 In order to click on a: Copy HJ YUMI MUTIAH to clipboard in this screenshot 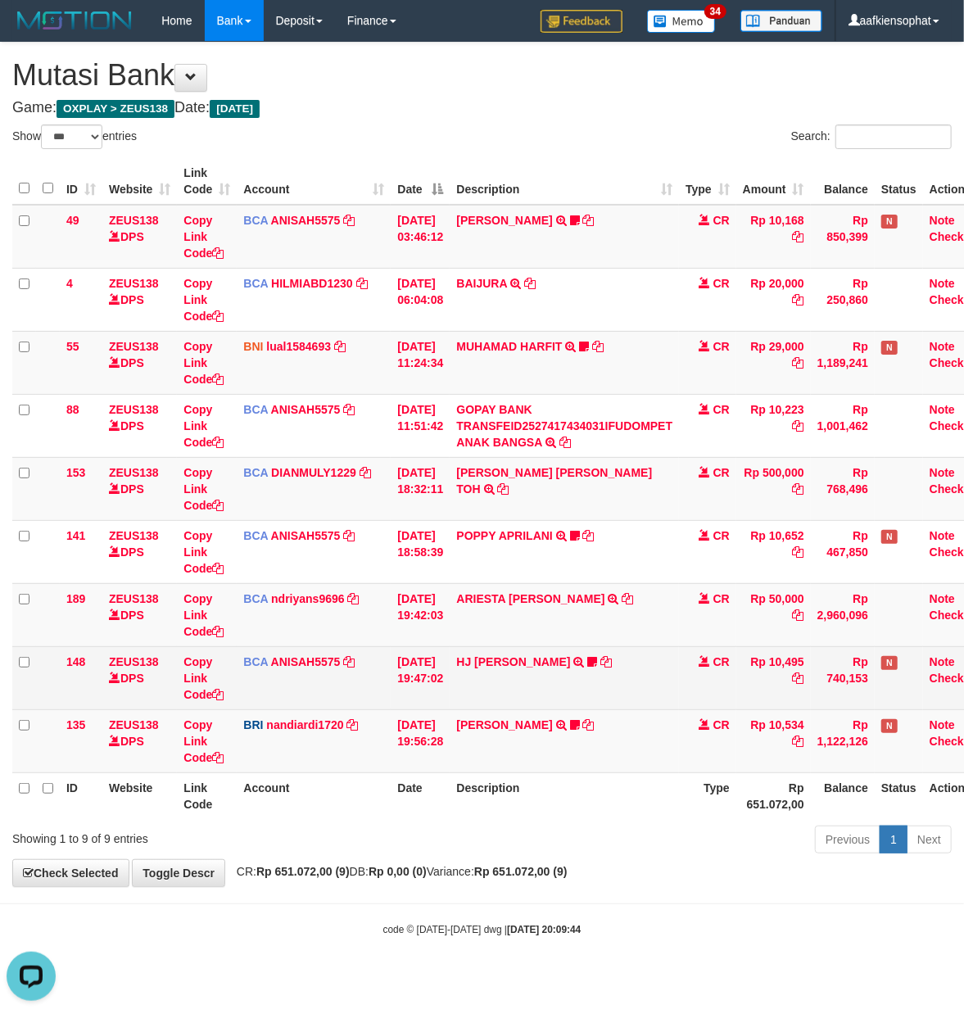, I will do `click(606, 662)`.